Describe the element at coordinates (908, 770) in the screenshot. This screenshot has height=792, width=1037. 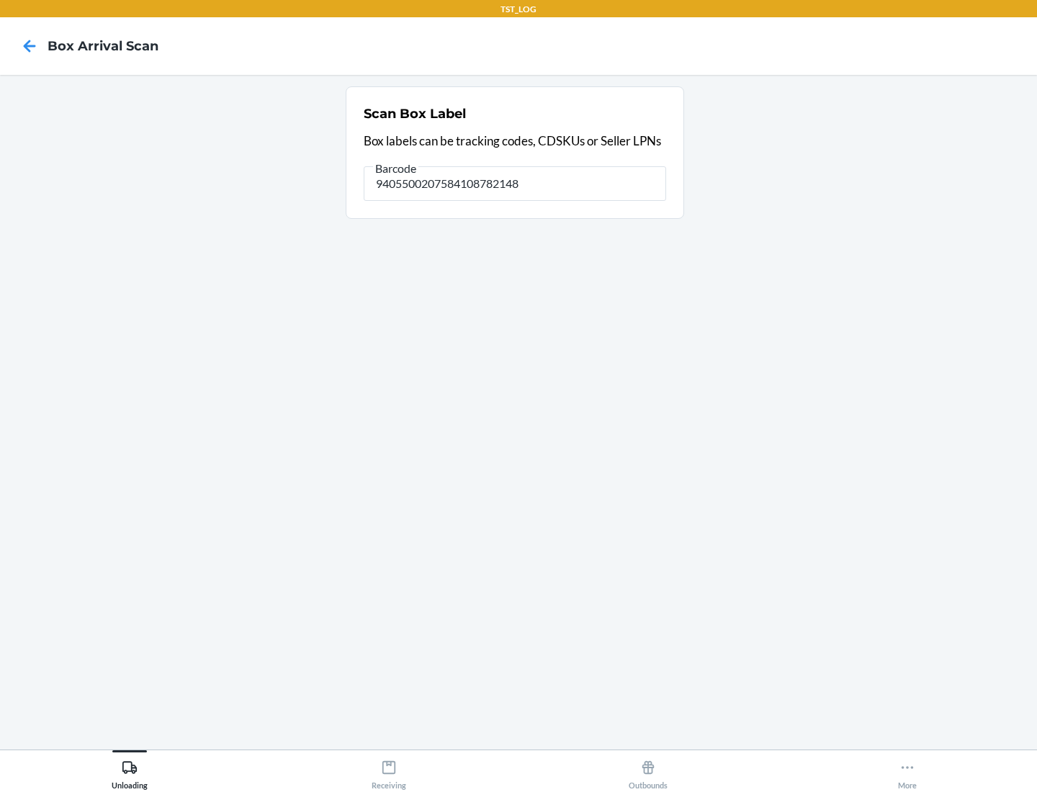
I see `button: More` at that location.